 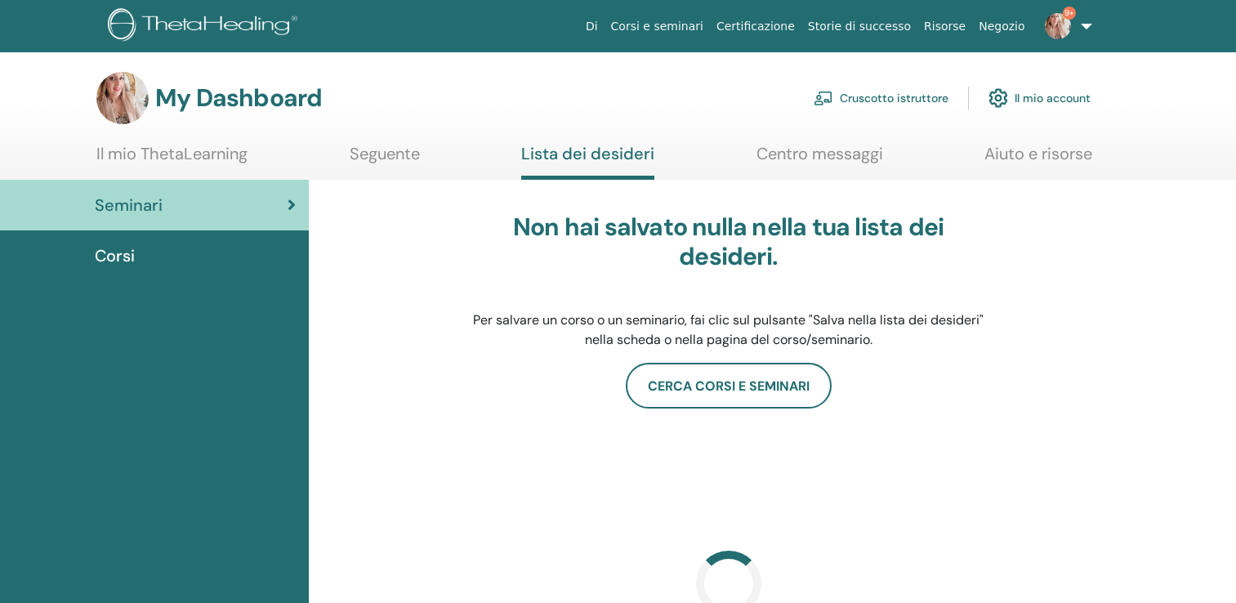 I want to click on a: Cruscotto istruttore, so click(x=881, y=98).